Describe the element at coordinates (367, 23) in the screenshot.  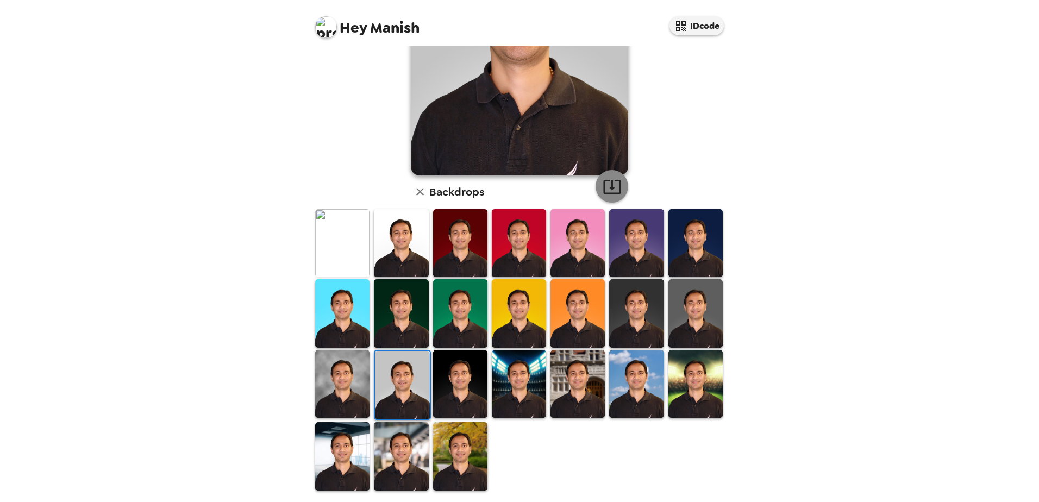
I see `span: Manish` at that location.